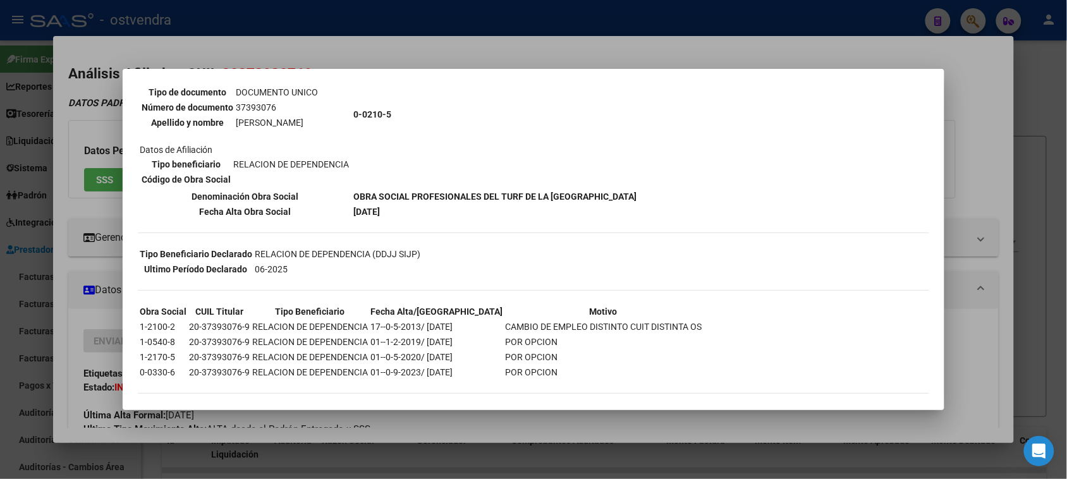 This screenshot has width=1067, height=479. What do you see at coordinates (219, 312) in the screenshot?
I see `th: CUIL Titular` at bounding box center [219, 312].